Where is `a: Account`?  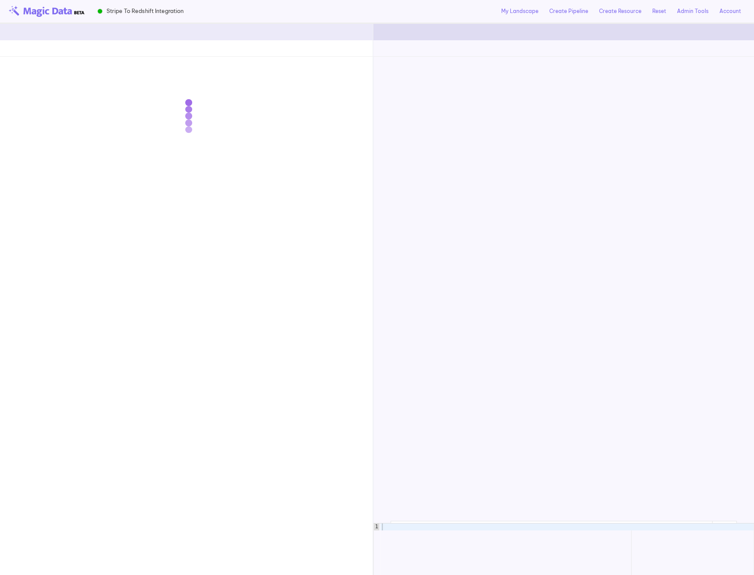 a: Account is located at coordinates (730, 11).